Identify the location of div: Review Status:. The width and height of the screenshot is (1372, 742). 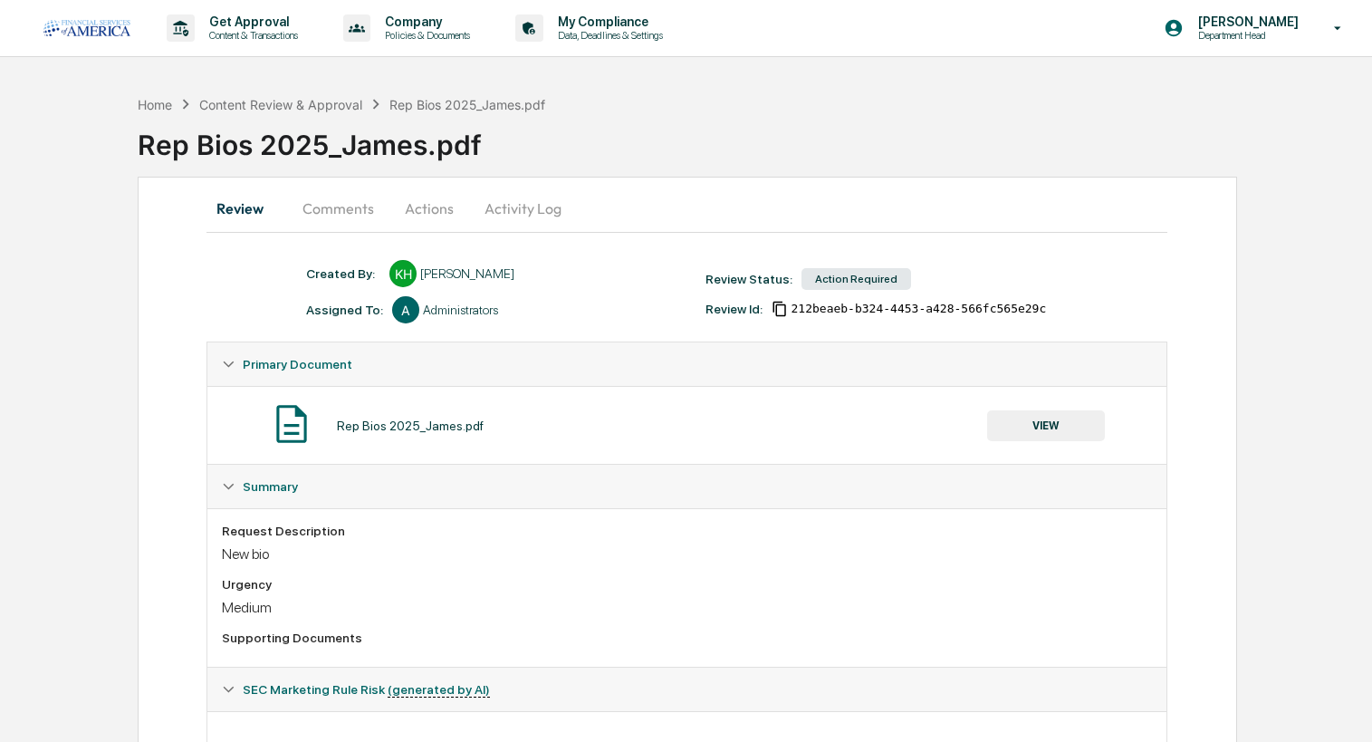
(749, 279).